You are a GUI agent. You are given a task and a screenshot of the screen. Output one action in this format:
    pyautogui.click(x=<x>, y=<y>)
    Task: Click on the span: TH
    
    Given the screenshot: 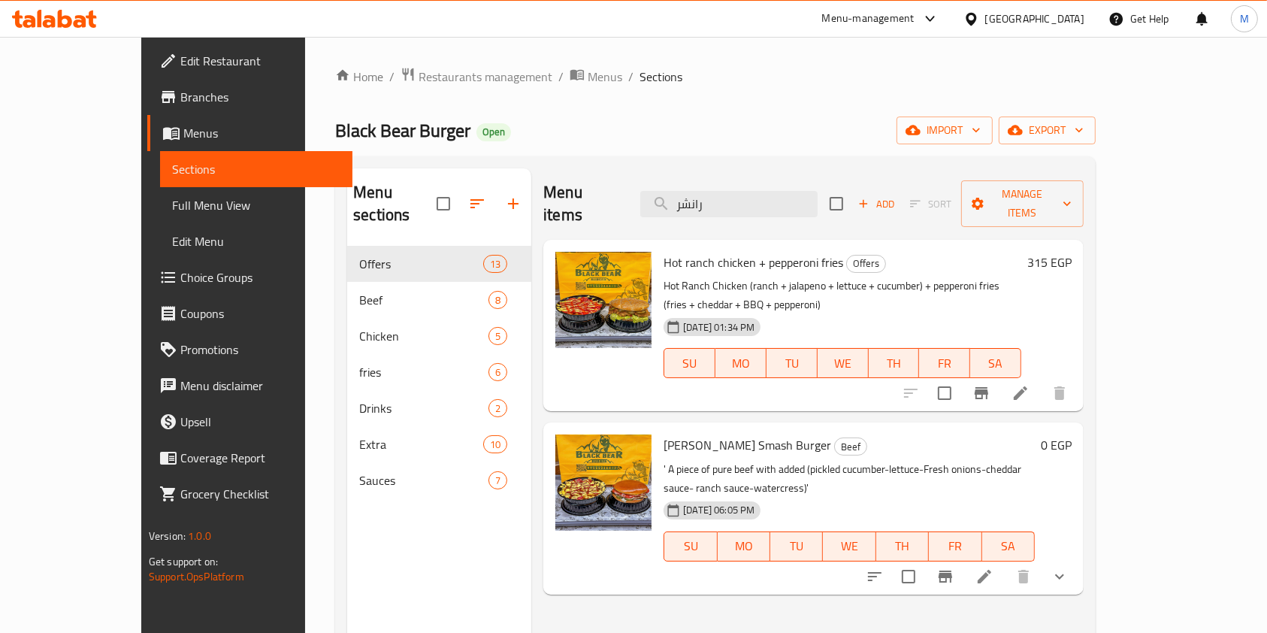 What is the action you would take?
    pyautogui.click(x=894, y=363)
    